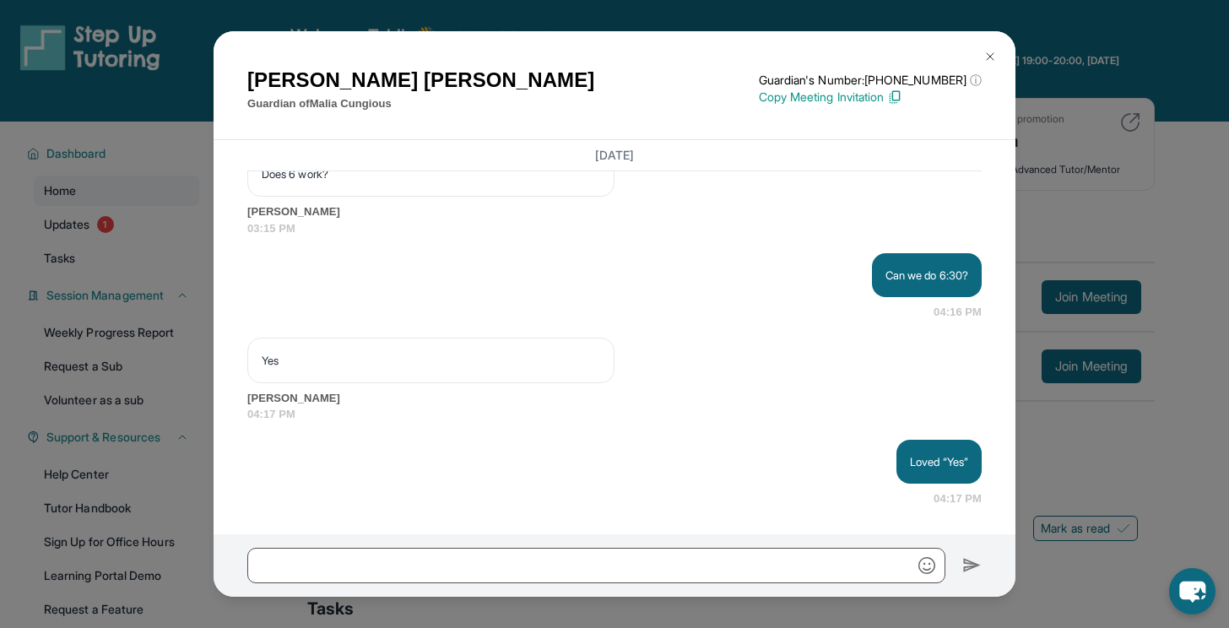  What do you see at coordinates (870, 97) in the screenshot?
I see `p: Copy Meeting Invitation` at bounding box center [870, 97].